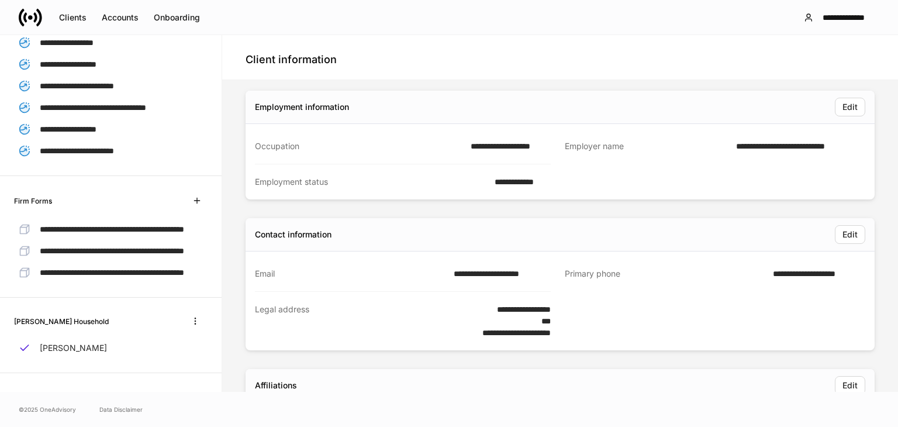 The width and height of the screenshot is (898, 427). Describe the element at coordinates (666, 274) in the screenshot. I see `div: Primary phone` at that location.